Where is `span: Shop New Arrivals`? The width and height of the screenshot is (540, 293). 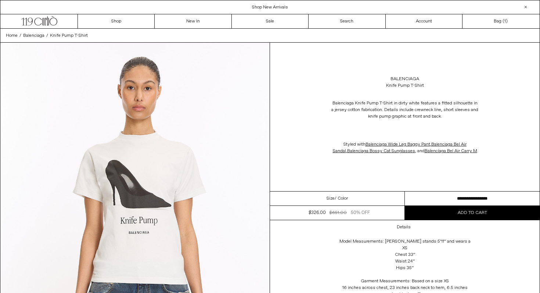 span: Shop New Arrivals is located at coordinates (270, 7).